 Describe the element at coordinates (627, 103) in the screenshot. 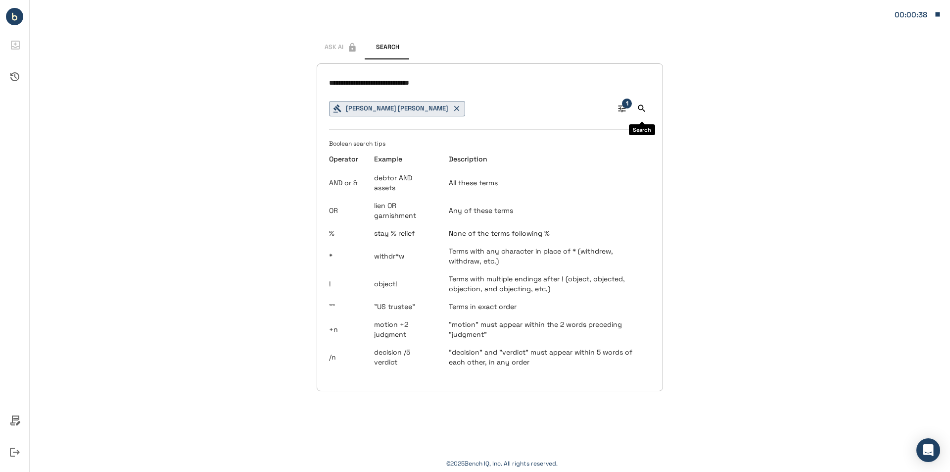

I see `span: 1` at that location.